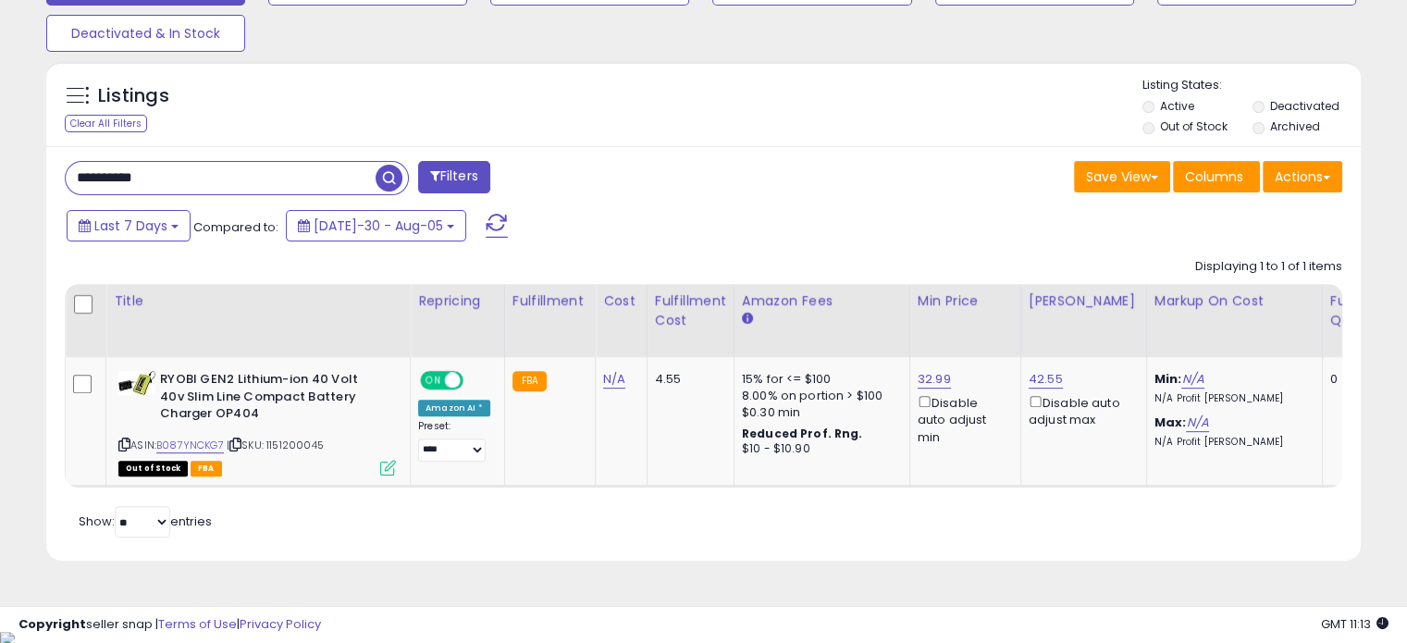 This screenshot has width=1407, height=643. I want to click on p: Listing States:, so click(1251, 85).